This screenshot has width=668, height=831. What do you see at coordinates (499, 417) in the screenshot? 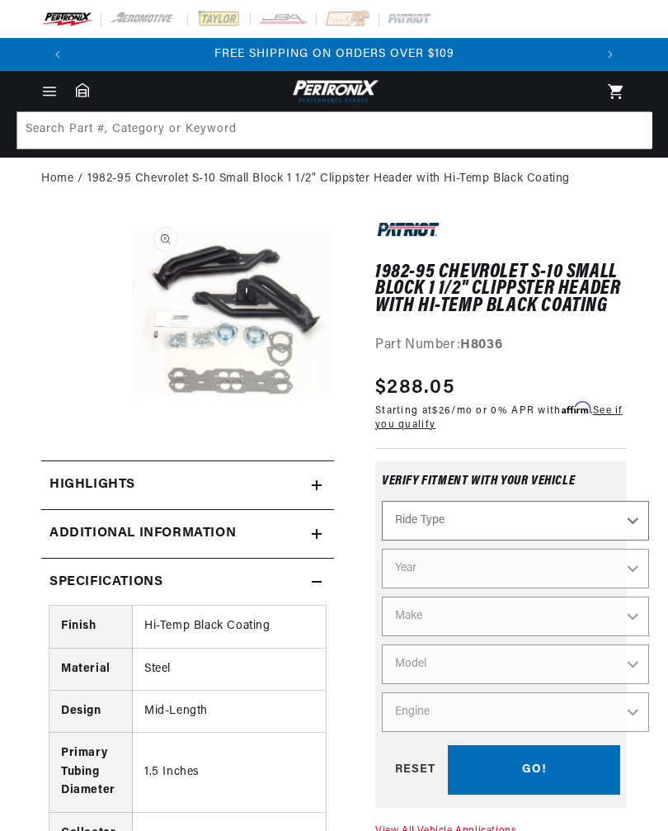
I see `a: See if you qualify - Learn more about Affirm Financing (opens in modal)` at bounding box center [499, 417].